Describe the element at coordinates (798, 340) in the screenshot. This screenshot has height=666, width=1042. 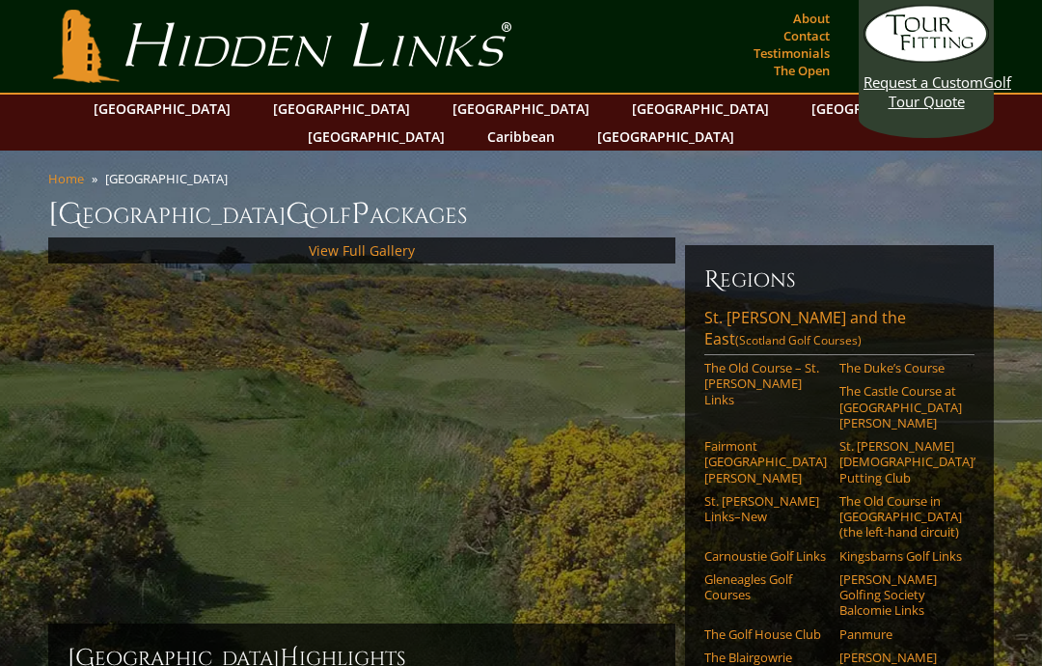
I see `span: (Scotland Golf Courses)` at that location.